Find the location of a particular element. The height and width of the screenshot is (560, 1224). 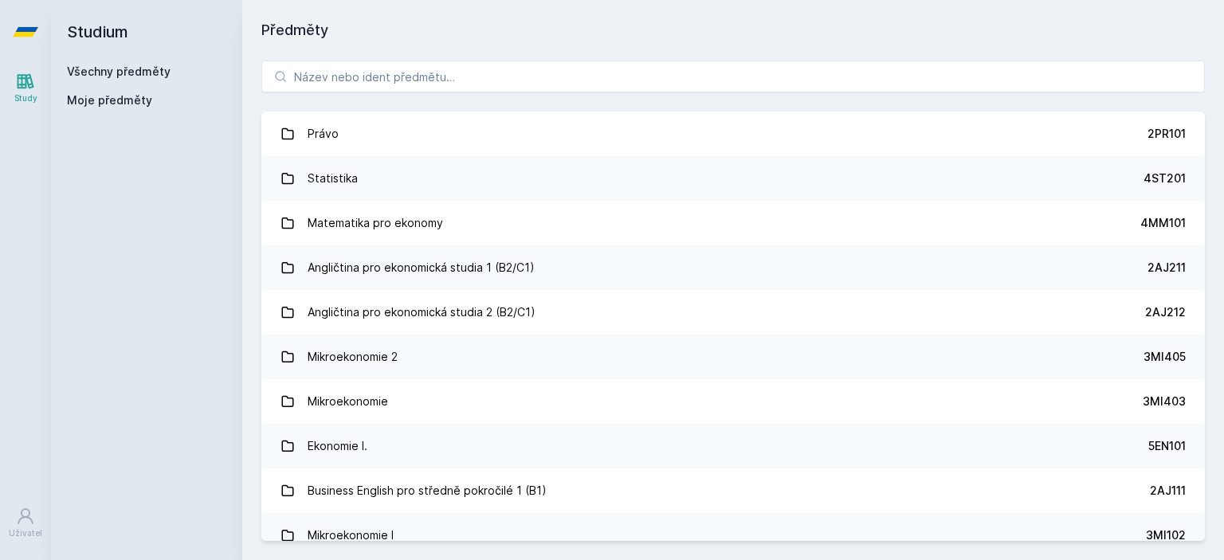

a: Angličtina pro ekonomická studia 1 (B2/C1) 2AJ211 is located at coordinates (733, 268).